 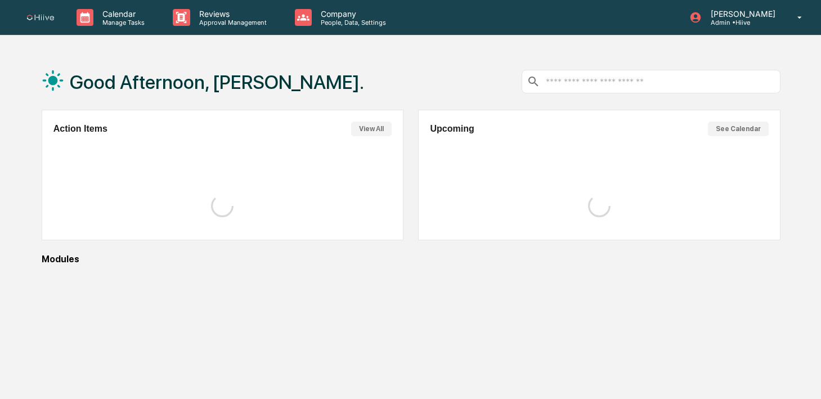 What do you see at coordinates (121, 22) in the screenshot?
I see `p: Manage Tasks` at bounding box center [121, 22].